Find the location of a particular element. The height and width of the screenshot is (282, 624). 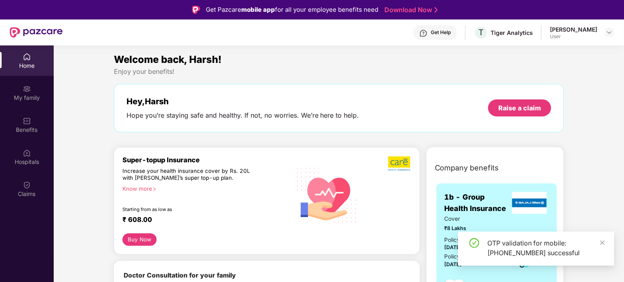

b: Doctor Consultation for your family is located at coordinates (180, 276).